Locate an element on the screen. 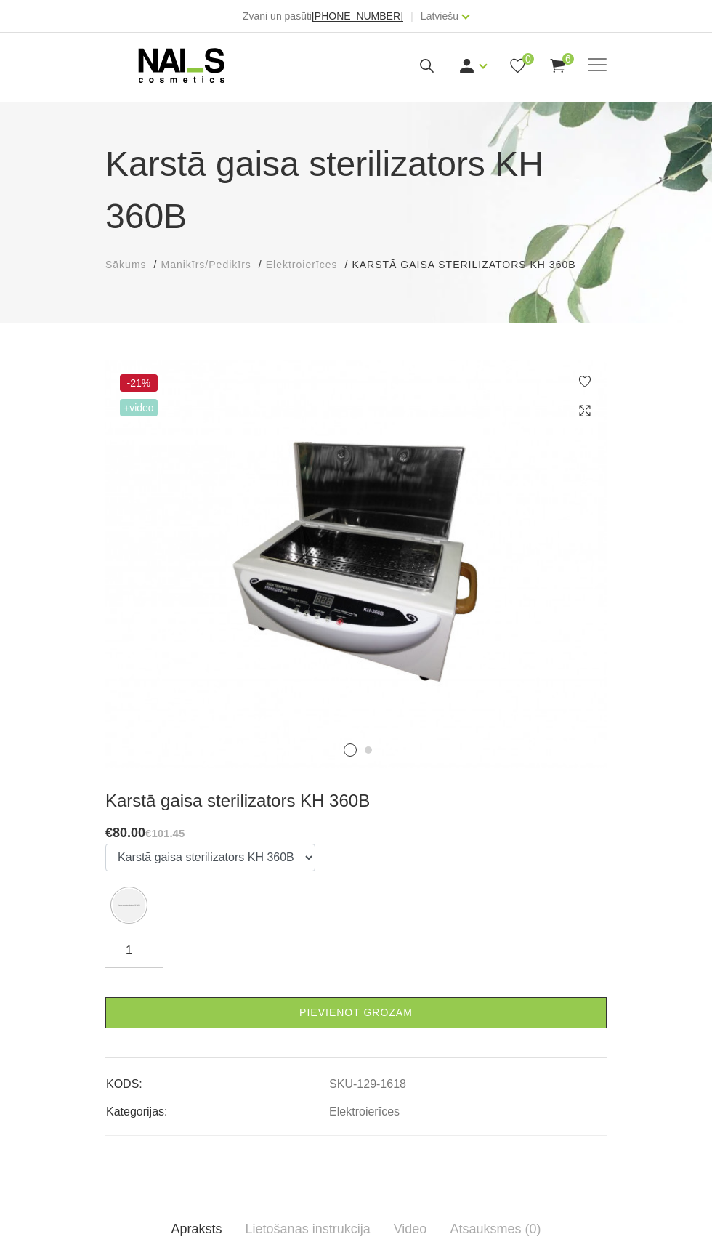  a: Manikīrs/Pedikīrs is located at coordinates (206, 265).